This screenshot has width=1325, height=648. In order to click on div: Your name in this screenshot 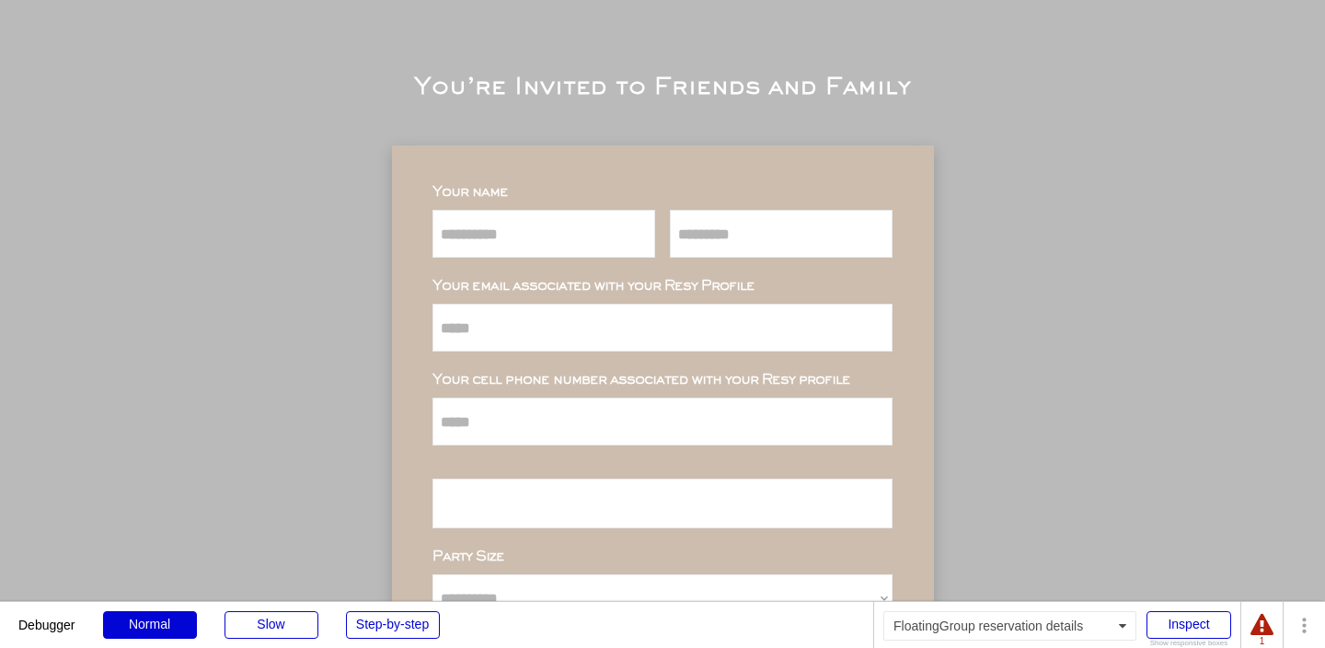, I will do `click(663, 192)`.